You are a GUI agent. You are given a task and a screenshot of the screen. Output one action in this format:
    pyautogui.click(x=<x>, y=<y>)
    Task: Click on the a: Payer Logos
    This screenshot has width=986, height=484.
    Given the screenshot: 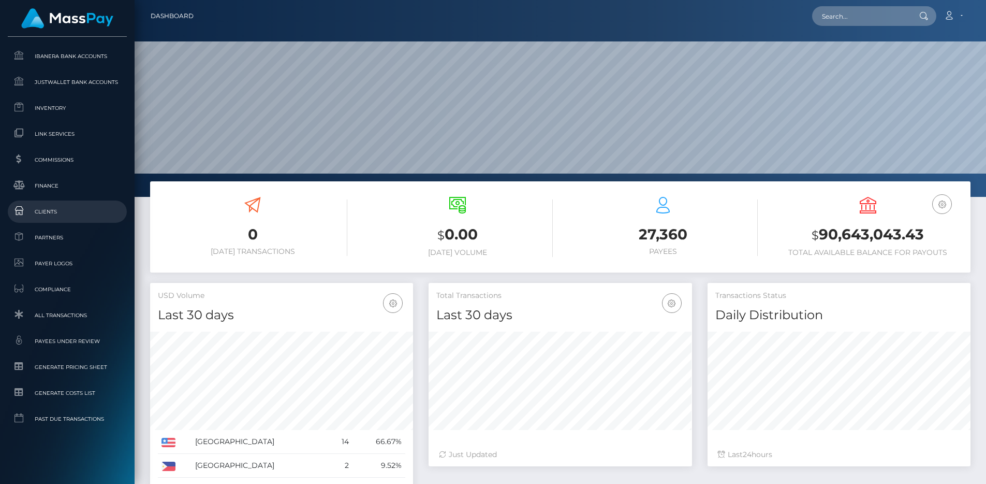 What is the action you would take?
    pyautogui.click(x=67, y=263)
    